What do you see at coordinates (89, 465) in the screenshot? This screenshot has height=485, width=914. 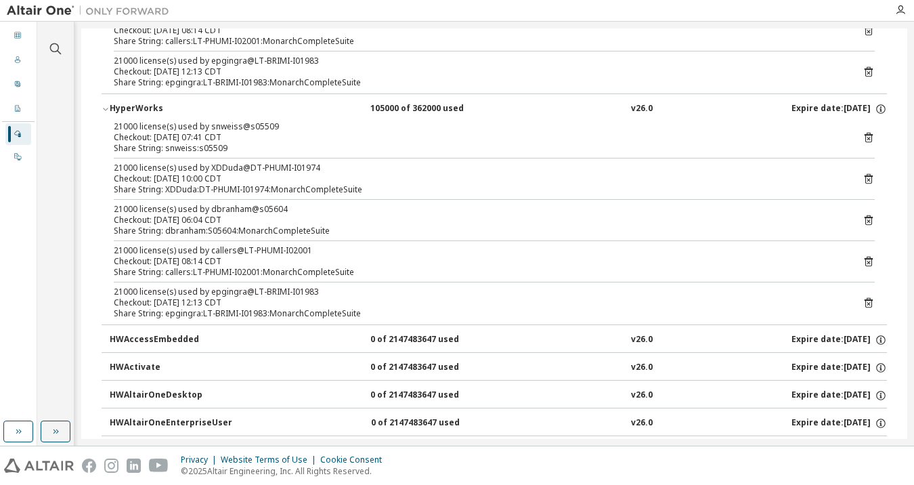 I see `img: facebook.svg` at bounding box center [89, 465].